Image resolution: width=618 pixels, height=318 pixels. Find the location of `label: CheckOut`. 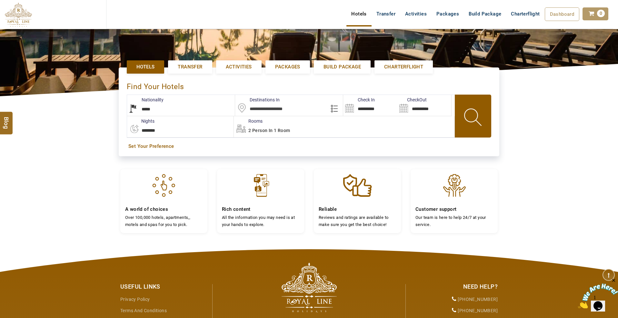

label: CheckOut is located at coordinates (412, 100).